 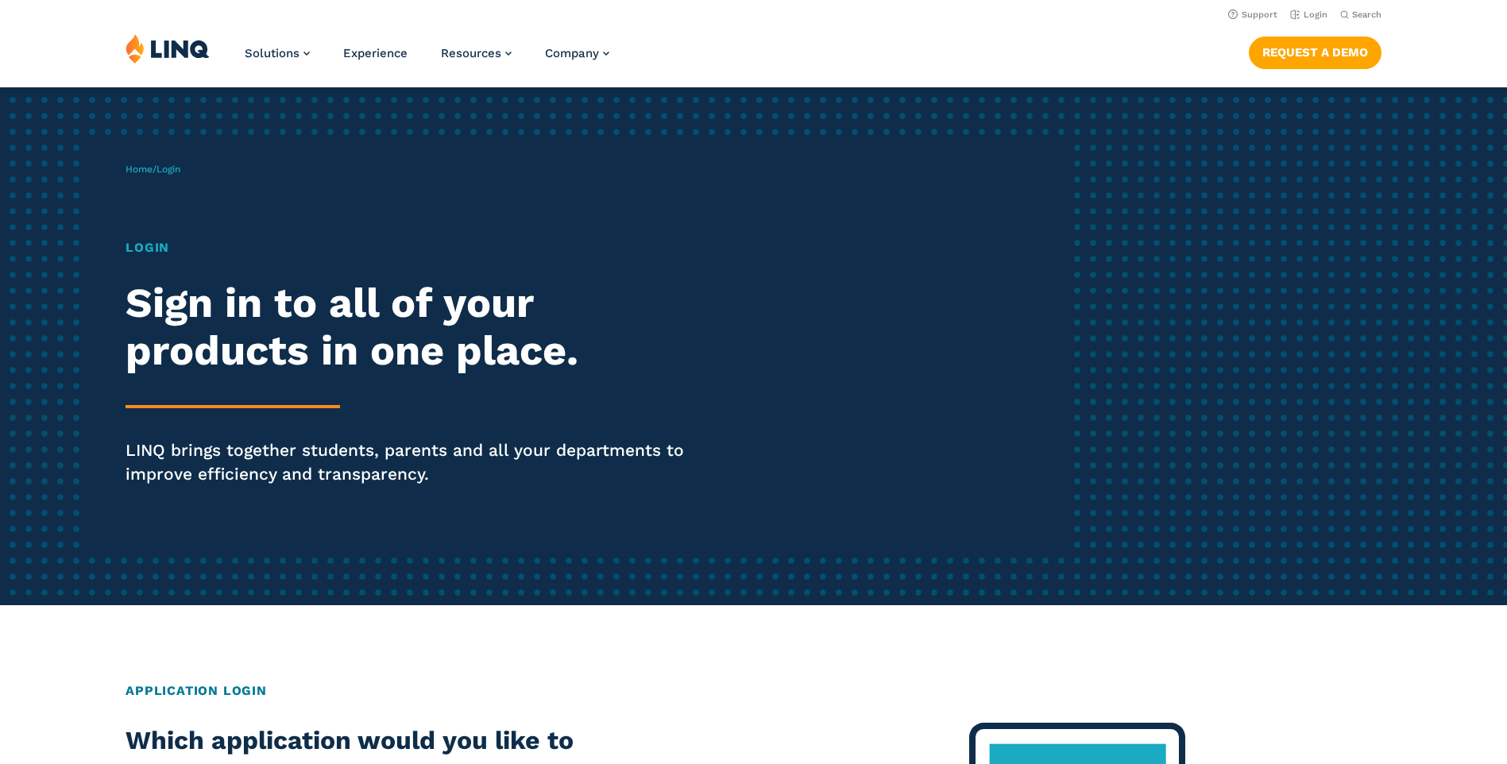 I want to click on a: Home, so click(x=139, y=169).